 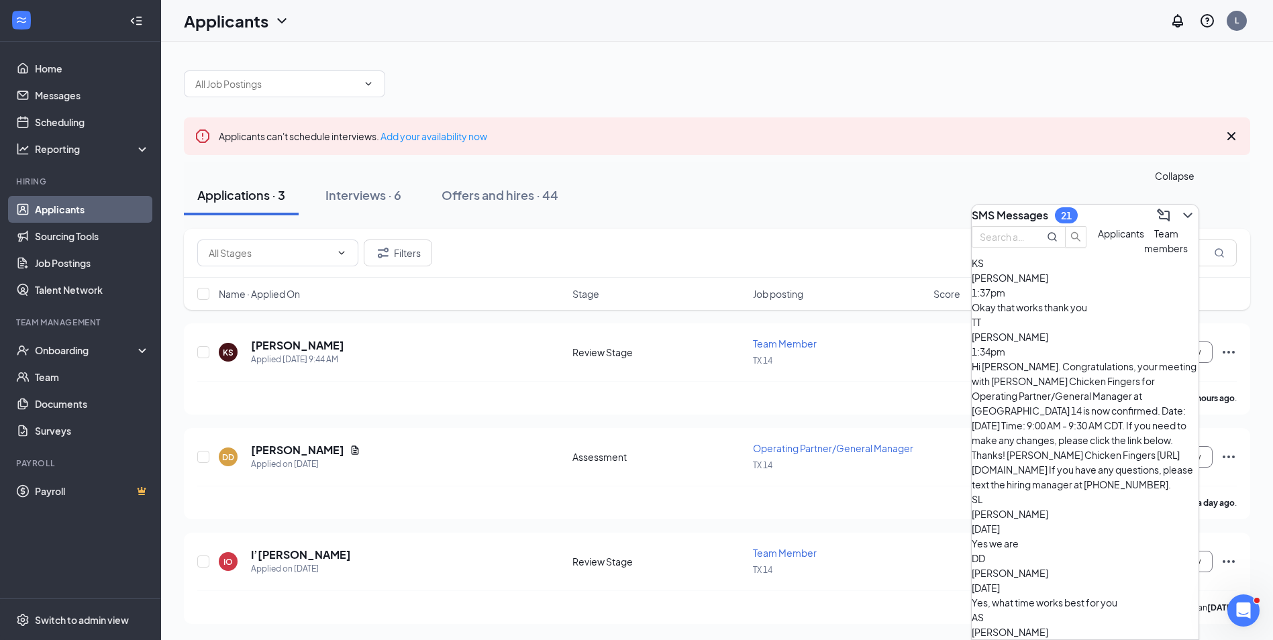 What do you see at coordinates (226, 21) in the screenshot?
I see `h1: Applicants` at bounding box center [226, 21].